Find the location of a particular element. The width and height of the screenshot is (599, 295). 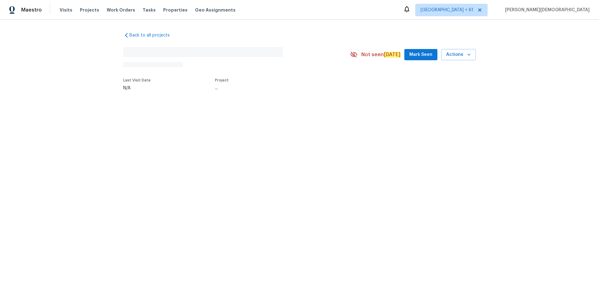

button: Mark Seen is located at coordinates (421, 55).